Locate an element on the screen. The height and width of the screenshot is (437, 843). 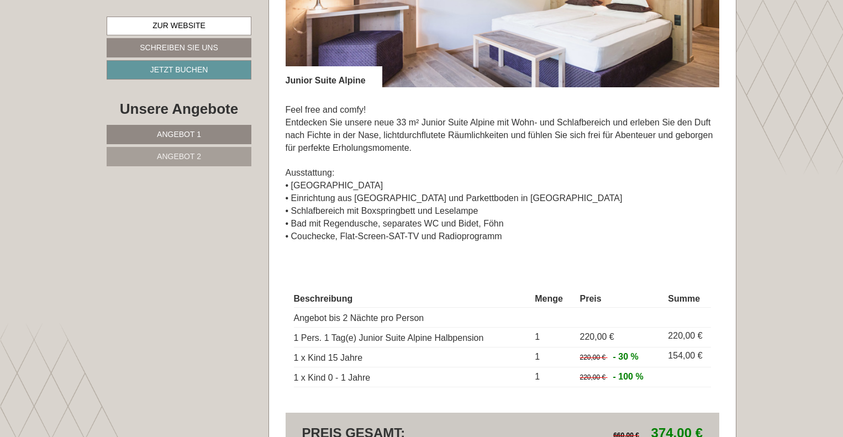
th: Summe is located at coordinates (687, 299).